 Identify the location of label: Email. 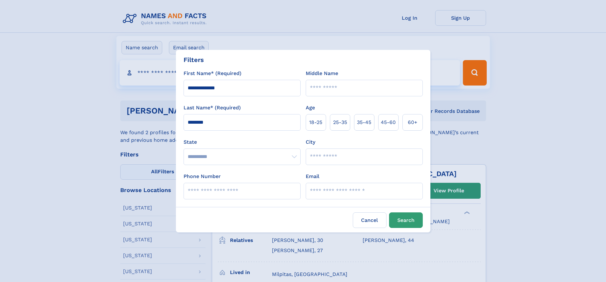
(313, 177).